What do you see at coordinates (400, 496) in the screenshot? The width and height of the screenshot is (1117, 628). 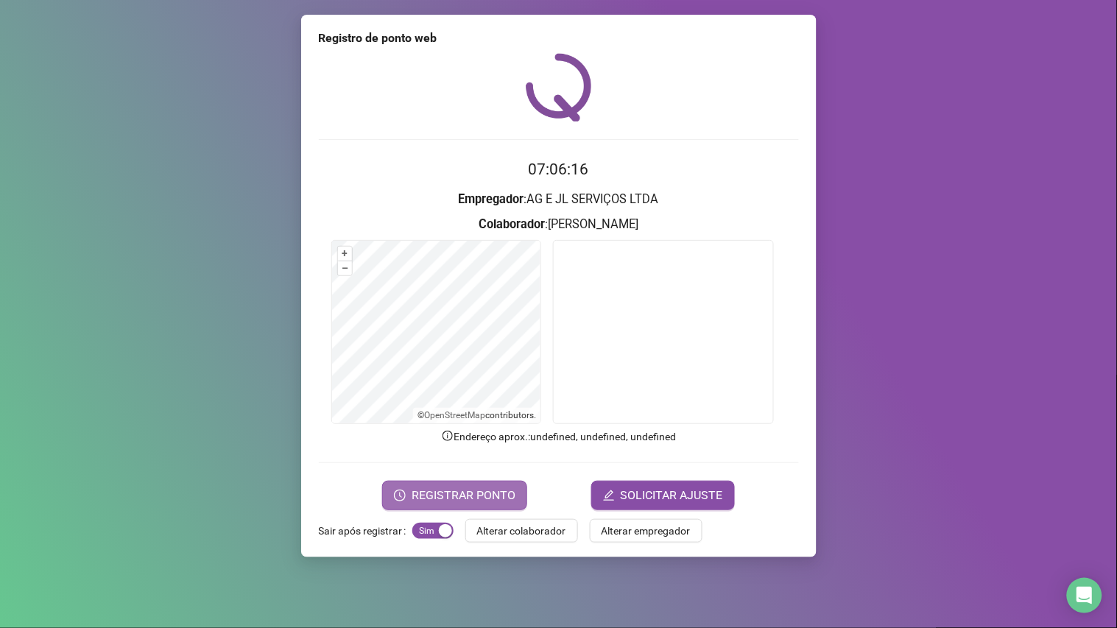 I see `span: clock-circle` at bounding box center [400, 496].